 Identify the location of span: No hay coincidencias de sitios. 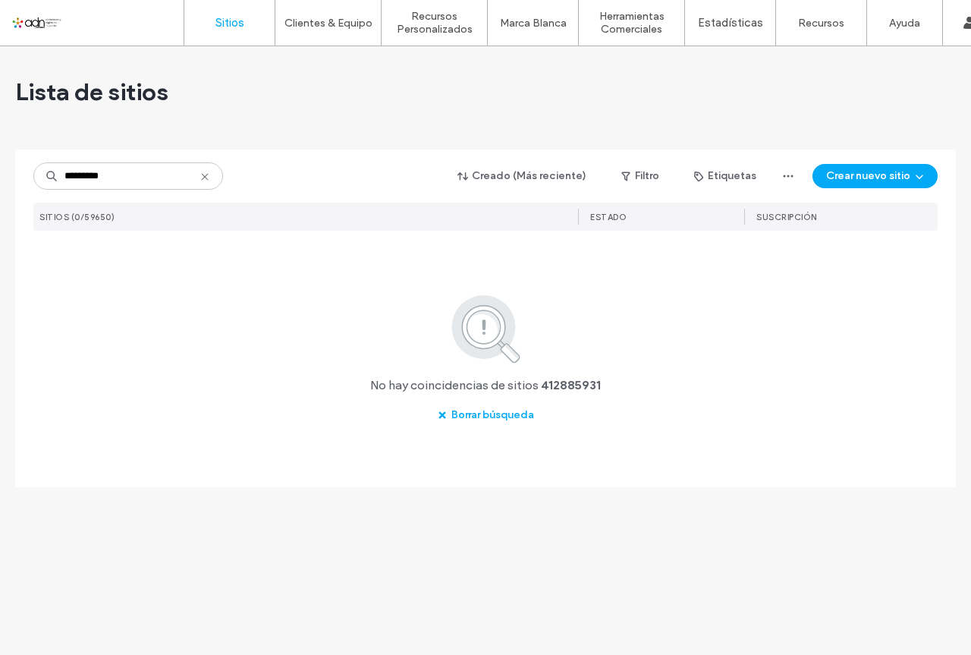
(454, 385).